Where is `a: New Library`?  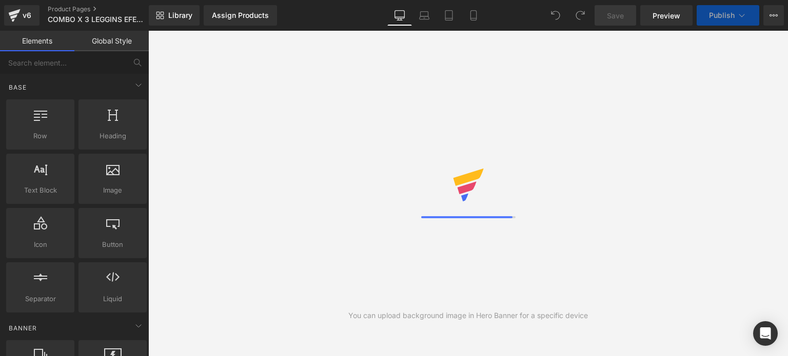
a: New Library is located at coordinates (174, 15).